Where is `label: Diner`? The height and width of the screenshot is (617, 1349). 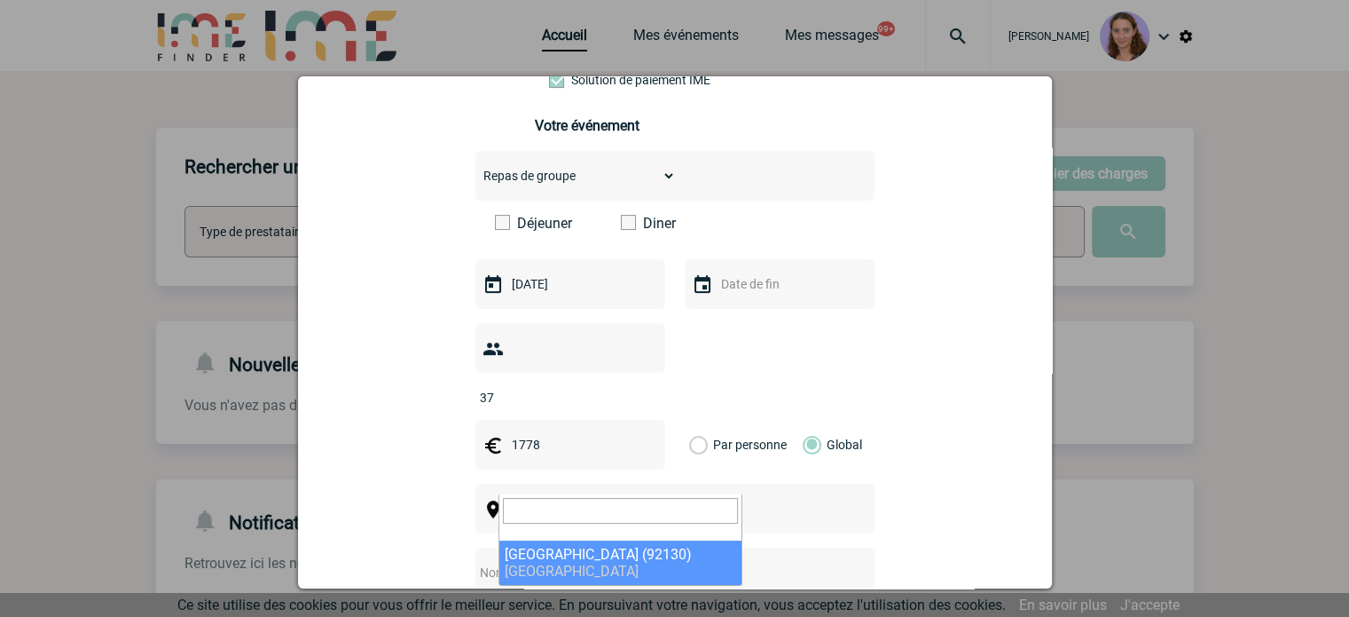
label: Diner is located at coordinates (672, 223).